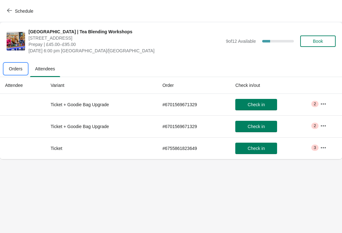 Image resolution: width=342 pixels, height=233 pixels. What do you see at coordinates (101, 148) in the screenshot?
I see `td: Ticket` at bounding box center [101, 148].